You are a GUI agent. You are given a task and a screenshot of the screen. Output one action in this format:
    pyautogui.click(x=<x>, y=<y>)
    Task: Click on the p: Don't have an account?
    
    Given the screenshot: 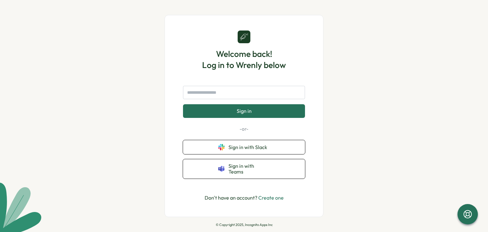 What is the action you would take?
    pyautogui.click(x=244, y=198)
    